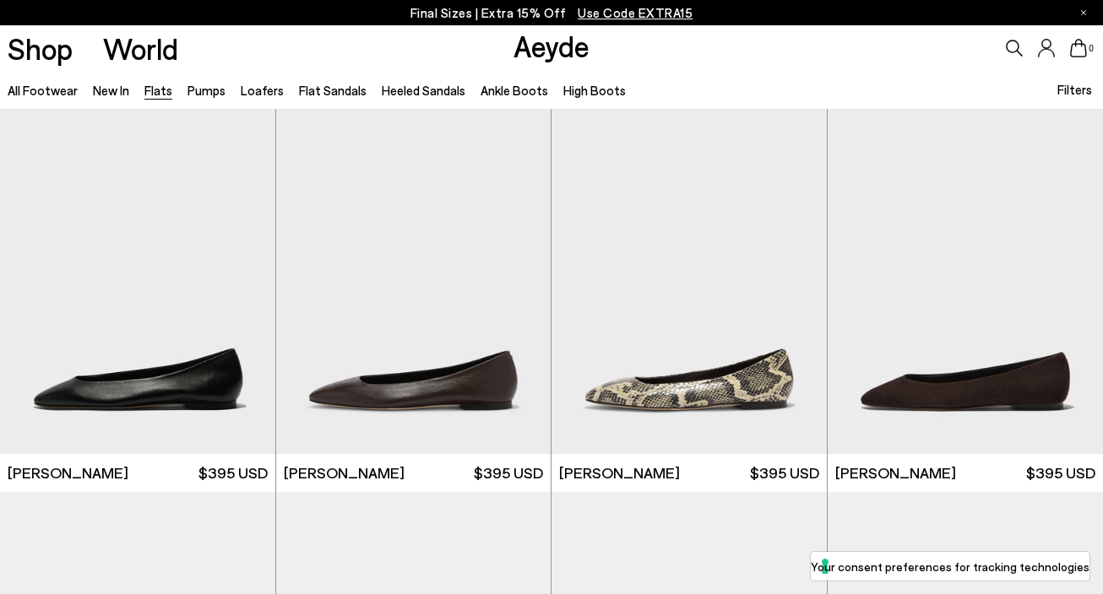 This screenshot has height=594, width=1103. I want to click on a: Flats, so click(158, 90).